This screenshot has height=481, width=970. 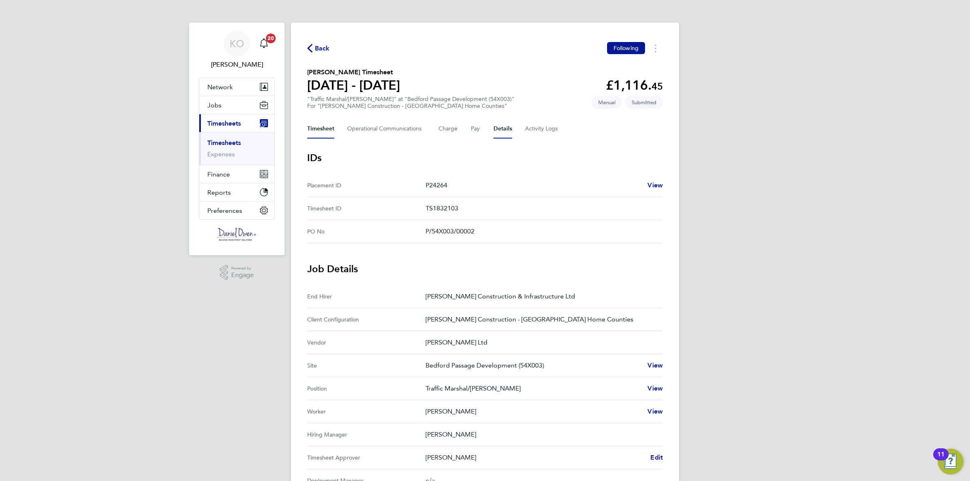 I want to click on button: Details, so click(x=503, y=129).